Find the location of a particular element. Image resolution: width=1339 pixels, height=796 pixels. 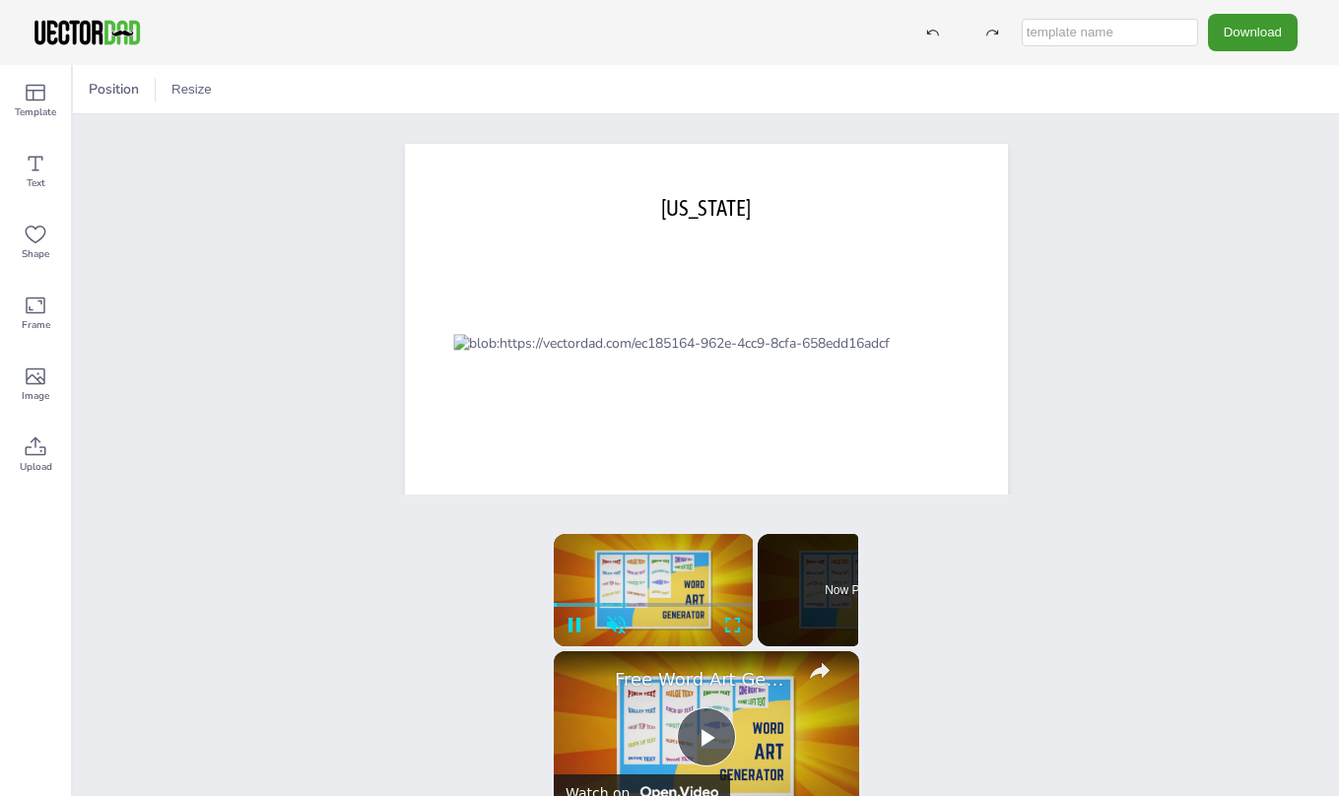

span: Text is located at coordinates (35, 183).